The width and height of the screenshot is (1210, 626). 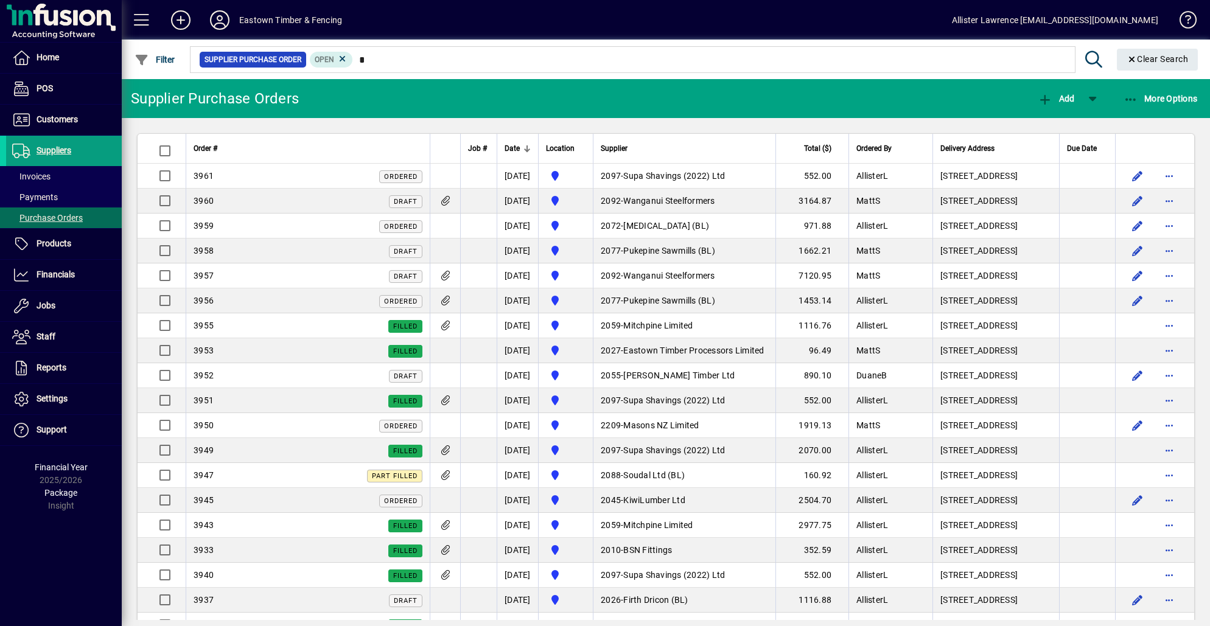 I want to click on span: Supa Shavings (2022) Ltd, so click(x=674, y=575).